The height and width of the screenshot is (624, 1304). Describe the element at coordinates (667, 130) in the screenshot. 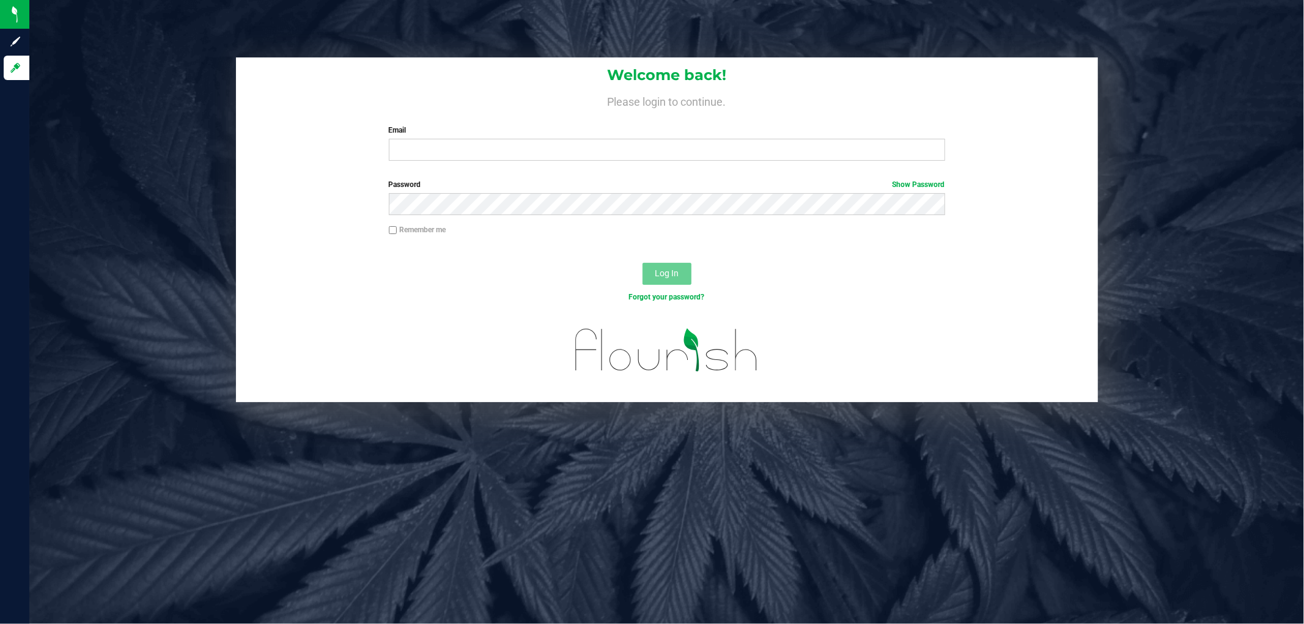

I see `label: Email` at that location.